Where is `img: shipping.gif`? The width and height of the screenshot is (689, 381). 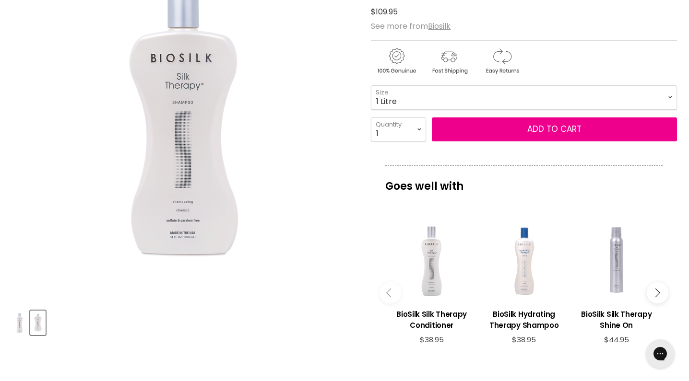
img: shipping.gif is located at coordinates (449, 61).